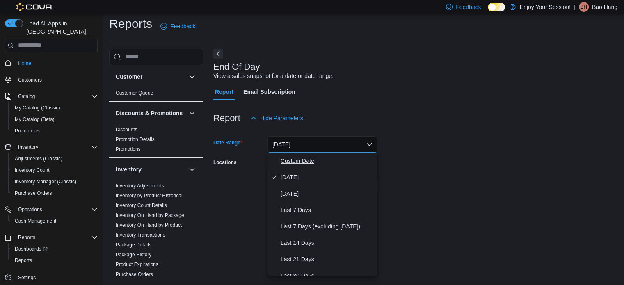 This screenshot has width=624, height=285. I want to click on h3: End Of Day, so click(237, 67).